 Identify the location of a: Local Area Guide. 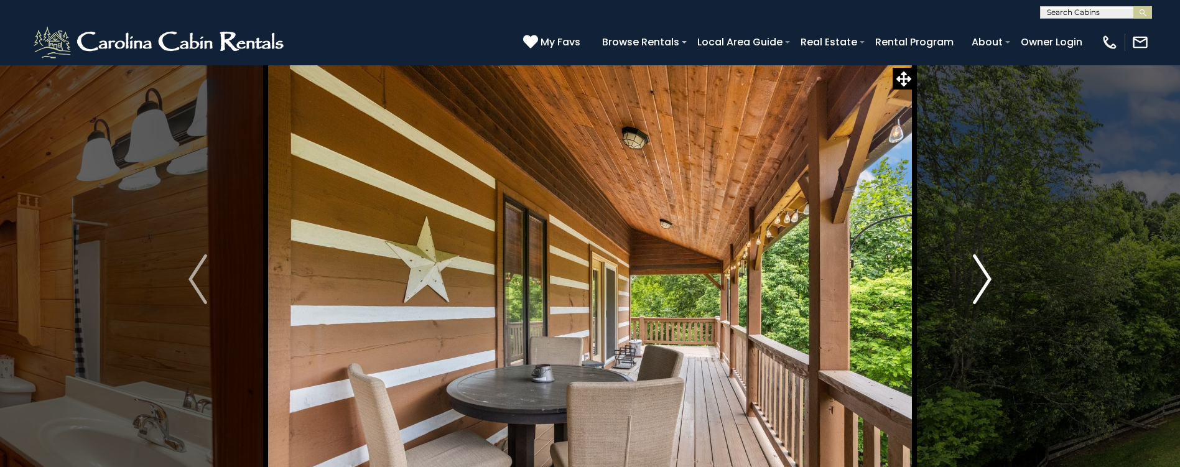
(740, 42).